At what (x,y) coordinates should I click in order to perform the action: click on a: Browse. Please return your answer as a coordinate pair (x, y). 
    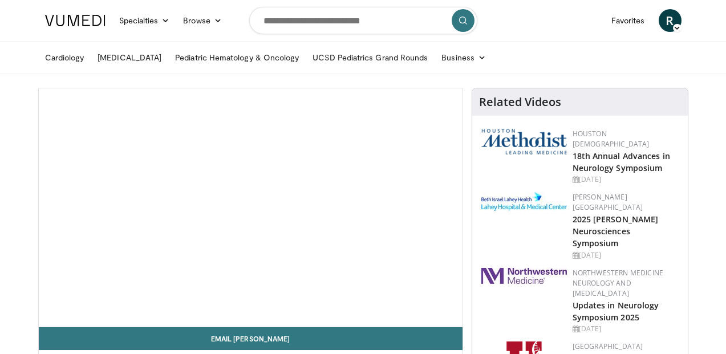
    Looking at the image, I should click on (202, 21).